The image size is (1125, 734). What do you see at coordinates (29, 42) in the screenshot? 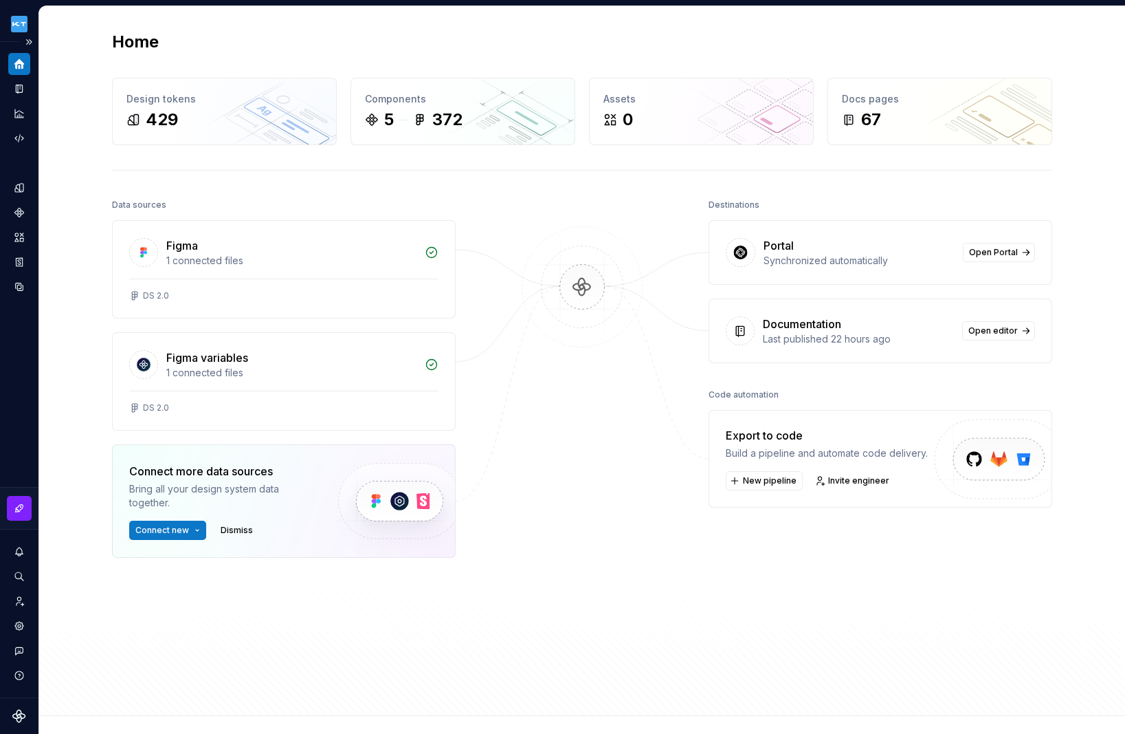
I see `button: Expand sidebar` at bounding box center [29, 42].